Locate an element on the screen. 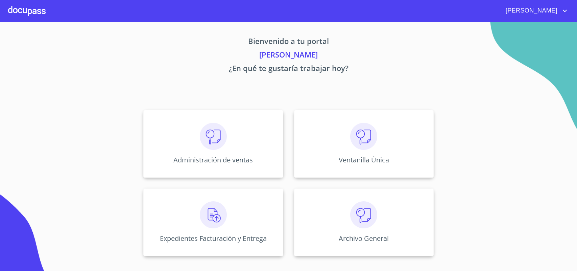 The width and height of the screenshot is (577, 271). p: Administración de ventas is located at coordinates (213, 160).